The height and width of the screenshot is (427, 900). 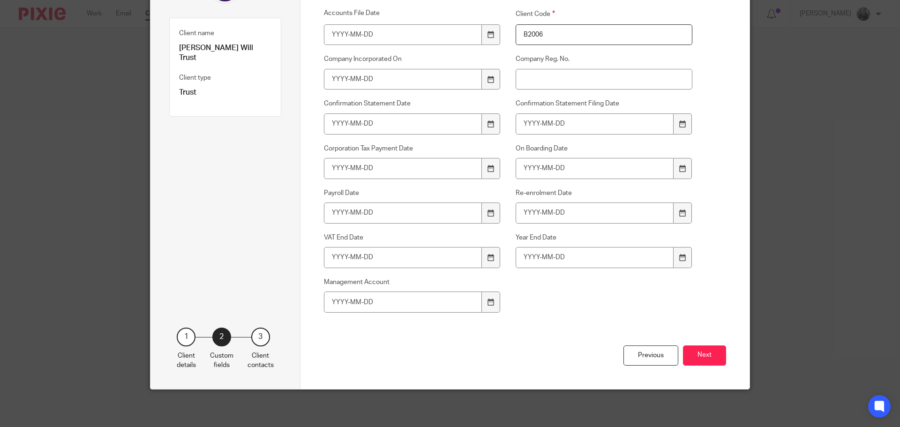 I want to click on label: Re-enrolment Date, so click(x=604, y=193).